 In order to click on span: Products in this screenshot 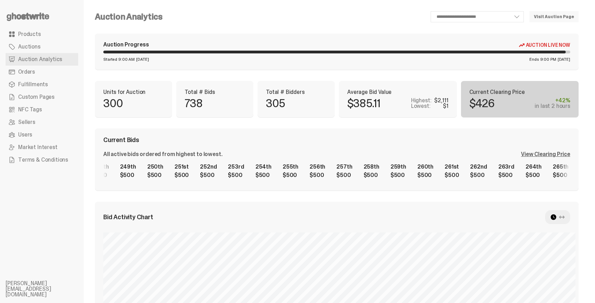, I will do `click(29, 34)`.